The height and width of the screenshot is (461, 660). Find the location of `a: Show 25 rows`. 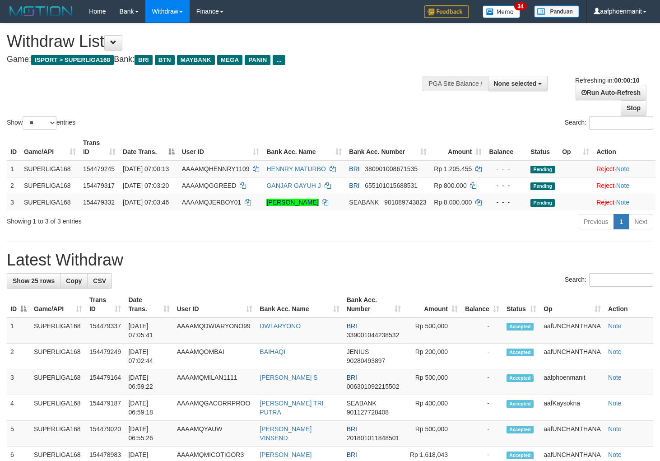

a: Show 25 rows is located at coordinates (33, 281).